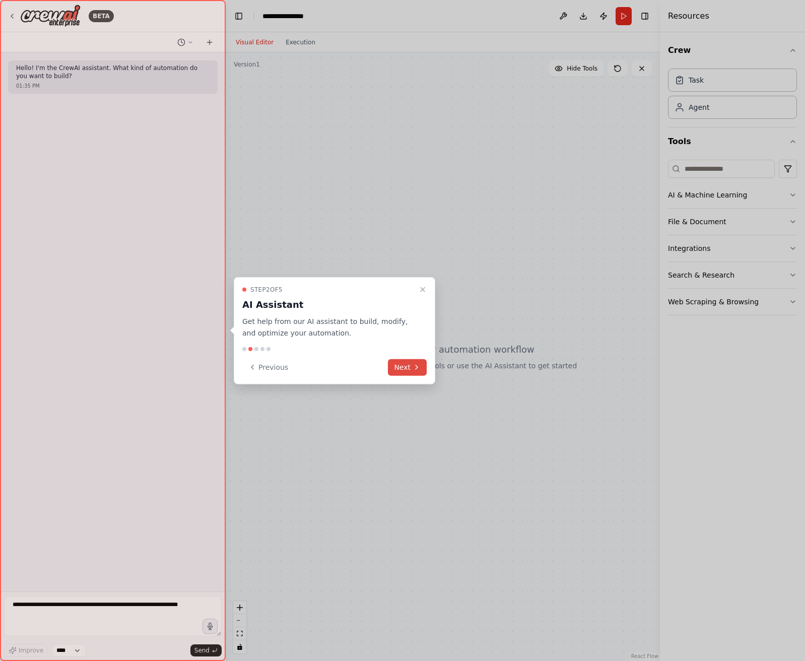  What do you see at coordinates (328, 327) in the screenshot?
I see `p: Get help from our AI assistant to build, modify, and optimize your automation.` at bounding box center [328, 327].